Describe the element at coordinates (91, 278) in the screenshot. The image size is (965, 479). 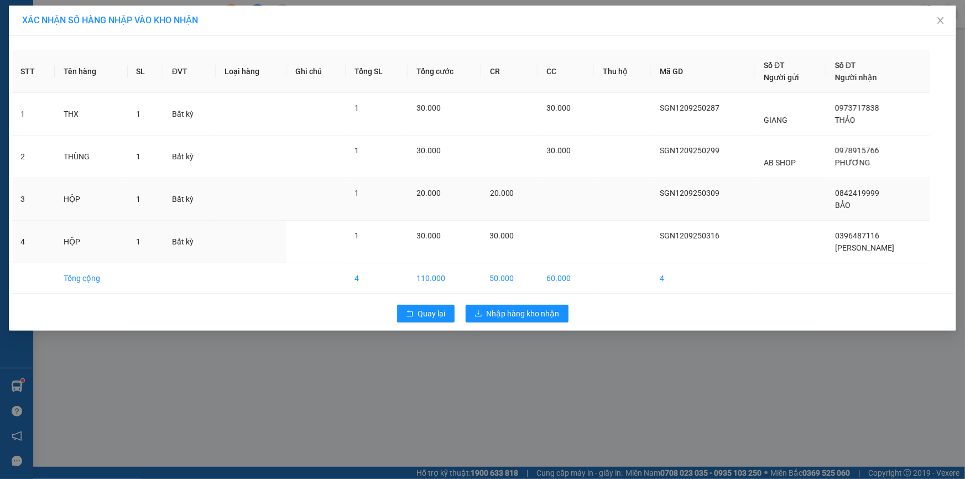
I see `td: Tổng cộng` at that location.